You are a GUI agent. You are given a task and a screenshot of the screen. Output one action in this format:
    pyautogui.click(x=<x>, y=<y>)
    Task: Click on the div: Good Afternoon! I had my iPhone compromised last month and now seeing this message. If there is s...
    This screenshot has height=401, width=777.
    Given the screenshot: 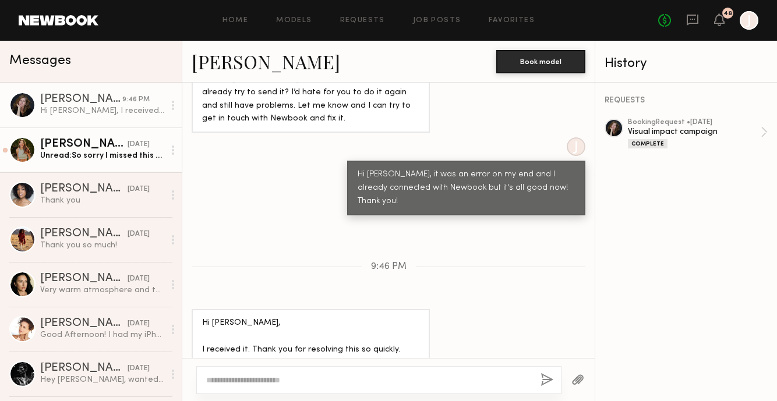 What is the action you would take?
    pyautogui.click(x=102, y=335)
    